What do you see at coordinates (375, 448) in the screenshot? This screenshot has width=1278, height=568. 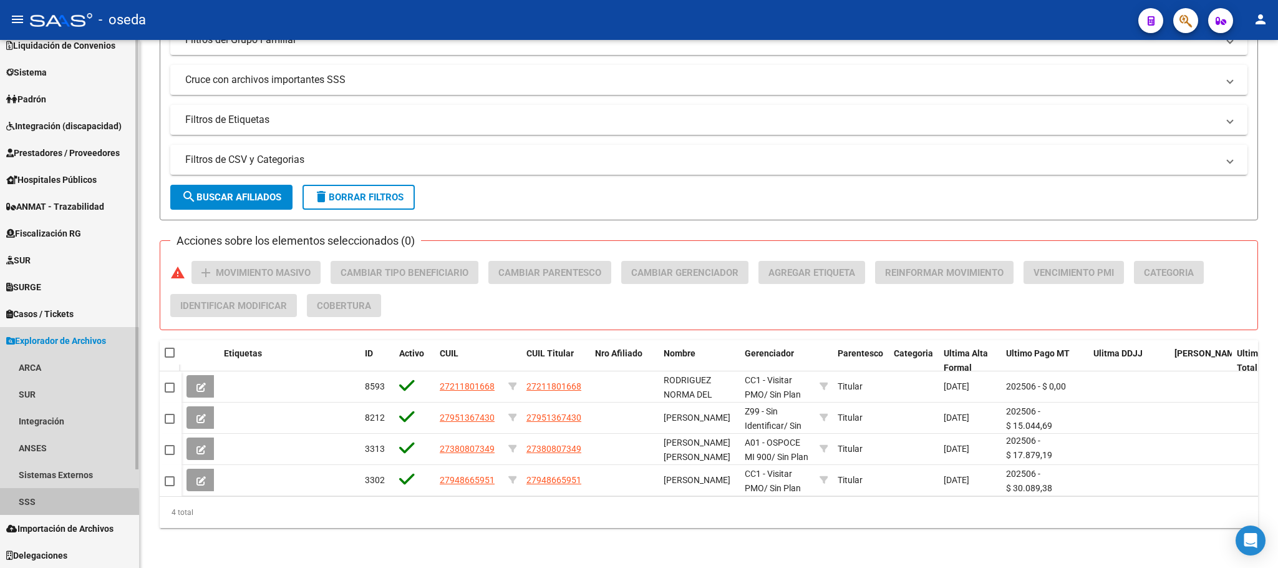 I see `span: 3313` at bounding box center [375, 448].